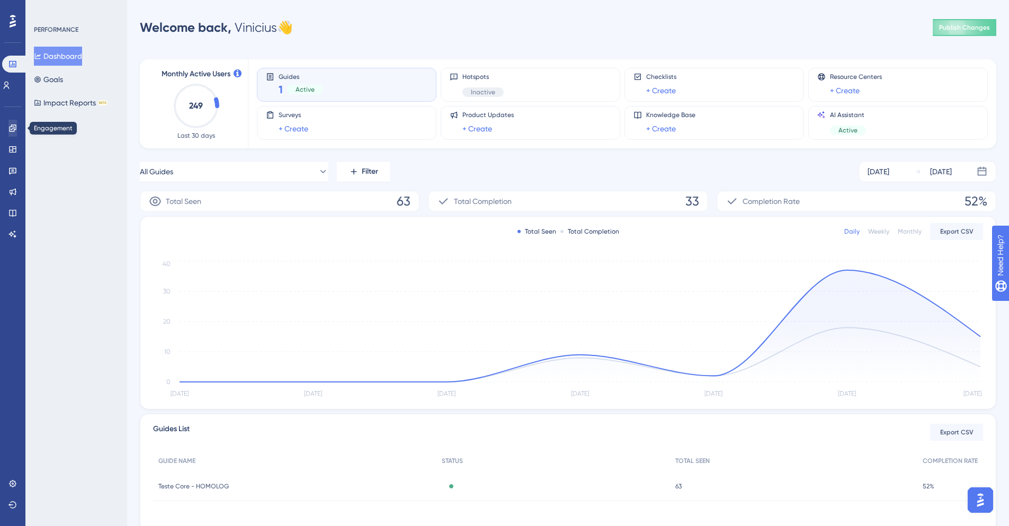 This screenshot has width=1009, height=526. I want to click on span: Need Help?, so click(46, 9).